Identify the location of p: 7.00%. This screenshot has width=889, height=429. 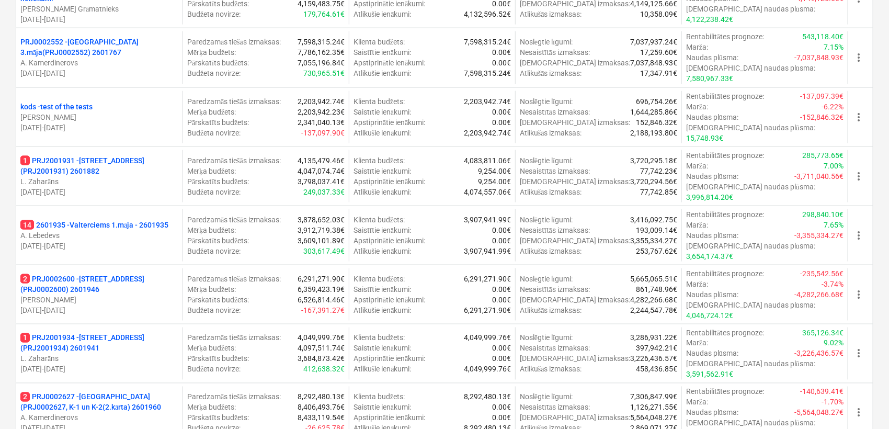
(833, 166).